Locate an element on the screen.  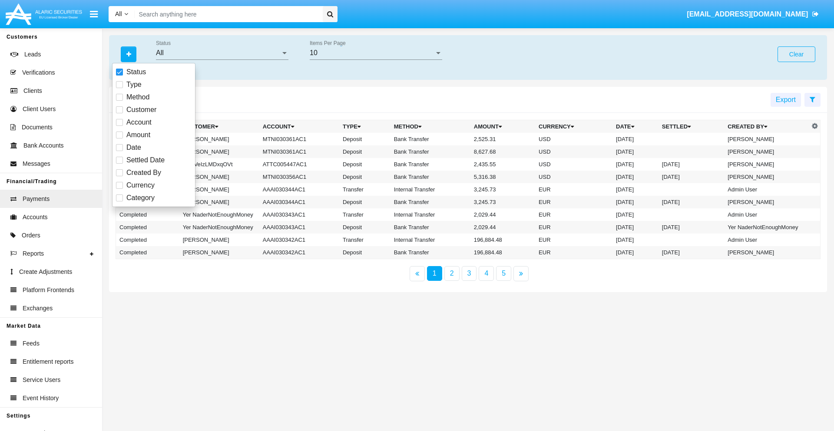
span: Type is located at coordinates (134, 85).